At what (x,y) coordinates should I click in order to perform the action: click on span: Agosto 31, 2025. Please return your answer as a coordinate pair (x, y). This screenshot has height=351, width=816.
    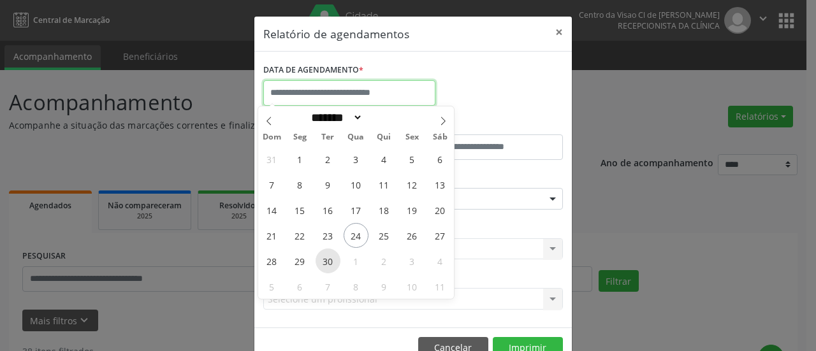
    Looking at the image, I should click on (272, 159).